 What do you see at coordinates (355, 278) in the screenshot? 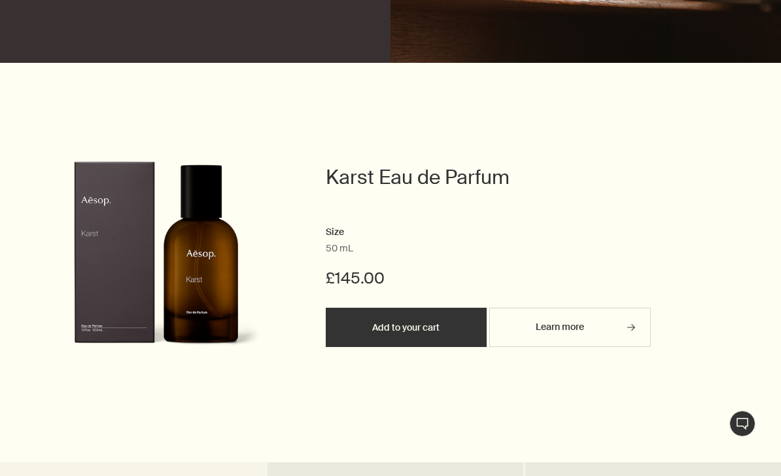
I see `span: £145.00` at bounding box center [355, 278].